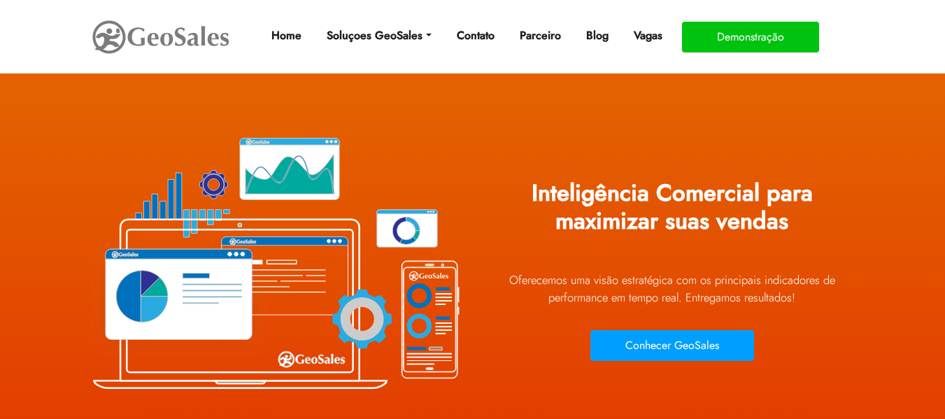 Image resolution: width=945 pixels, height=419 pixels. What do you see at coordinates (161, 37) in the screenshot?
I see `img: GeoSales` at bounding box center [161, 37].